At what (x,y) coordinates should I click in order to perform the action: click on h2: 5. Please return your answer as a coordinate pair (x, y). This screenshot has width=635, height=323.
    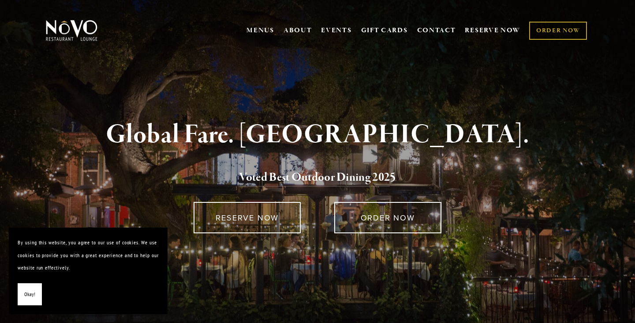
    Looking at the image, I should click on (318, 177).